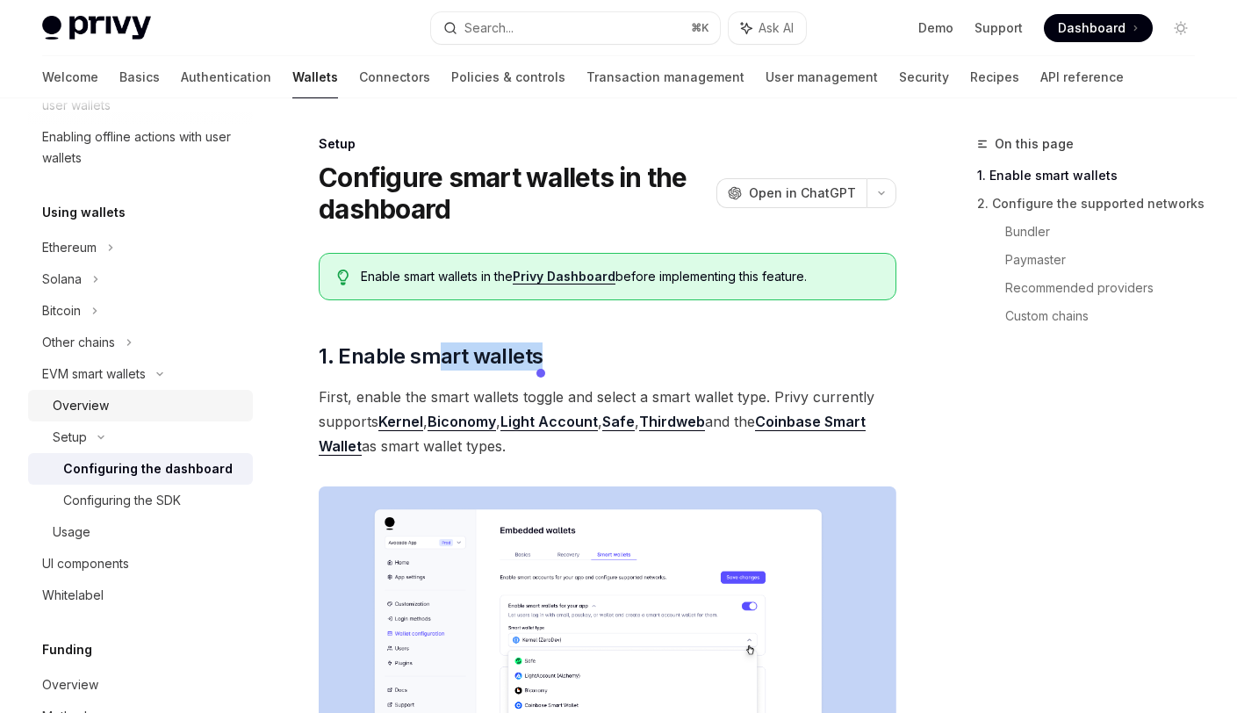 The width and height of the screenshot is (1237, 713). Describe the element at coordinates (69, 248) in the screenshot. I see `div: Ethereum` at that location.